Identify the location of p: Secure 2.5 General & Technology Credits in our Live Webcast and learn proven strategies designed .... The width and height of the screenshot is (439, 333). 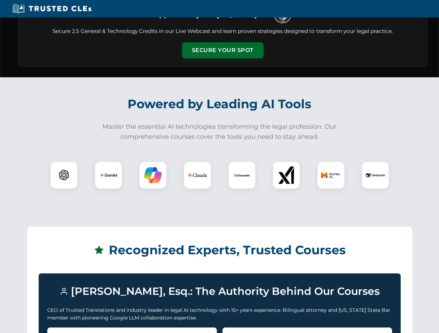
(223, 31).